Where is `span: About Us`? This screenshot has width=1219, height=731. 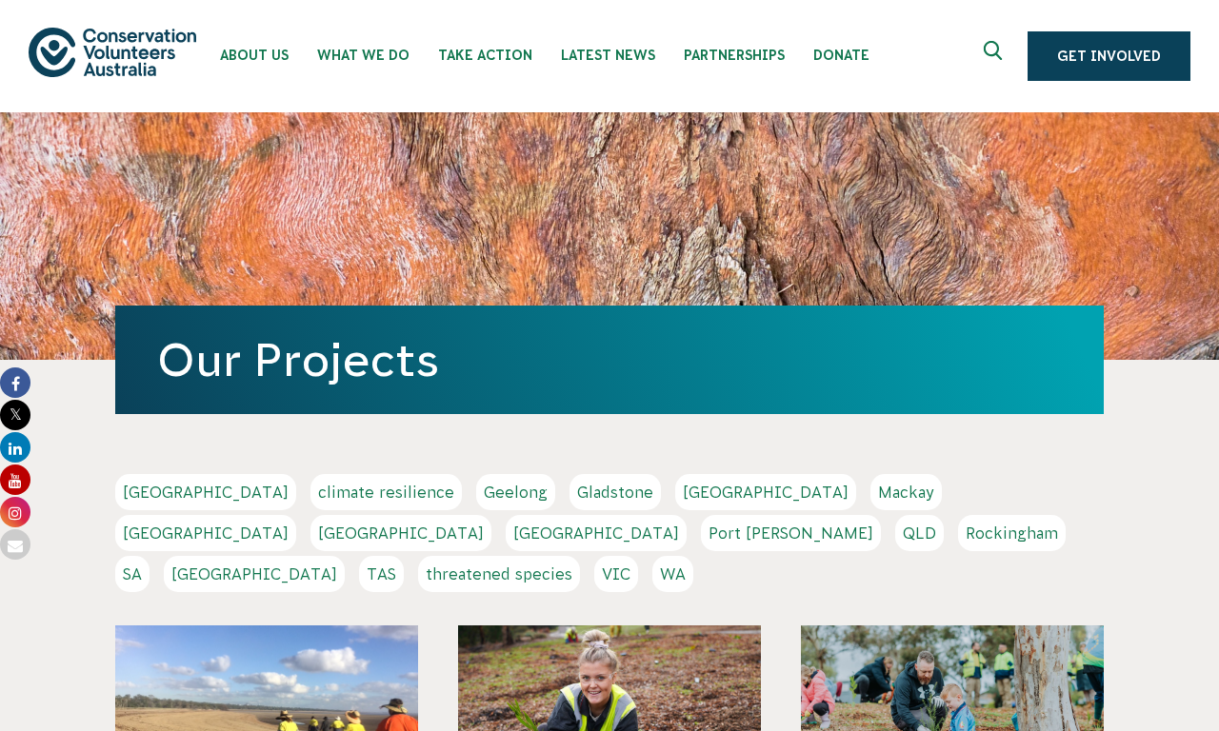
span: About Us is located at coordinates (254, 55).